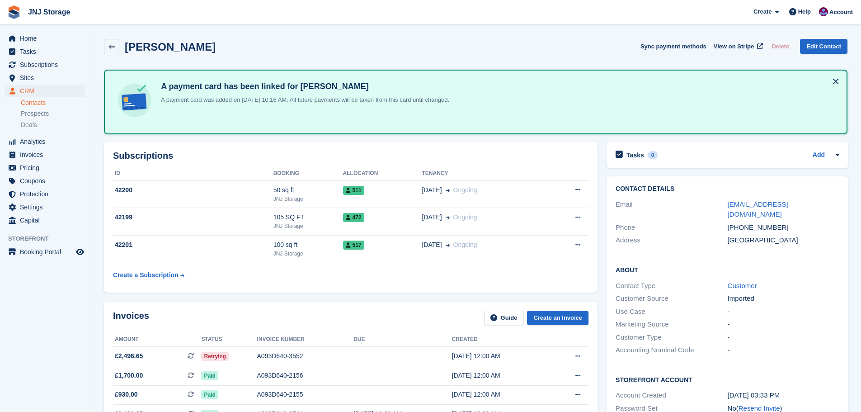 This screenshot has height=412, width=861. I want to click on button: Delete, so click(780, 46).